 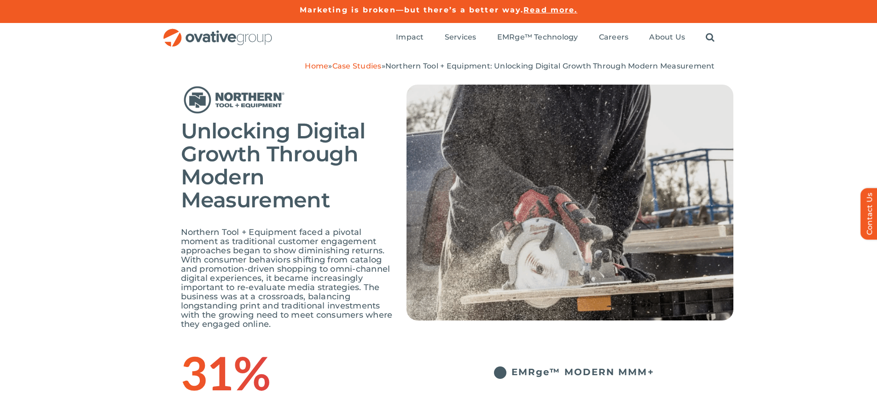 I want to click on span: Careers, so click(x=614, y=37).